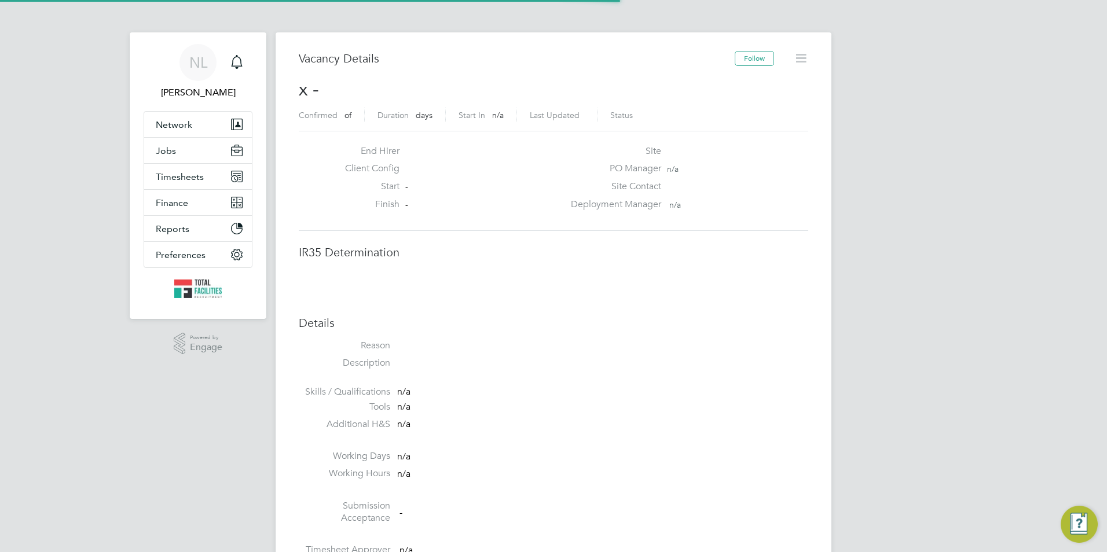 The height and width of the screenshot is (552, 1107). Describe the element at coordinates (424, 115) in the screenshot. I see `span: days` at that location.